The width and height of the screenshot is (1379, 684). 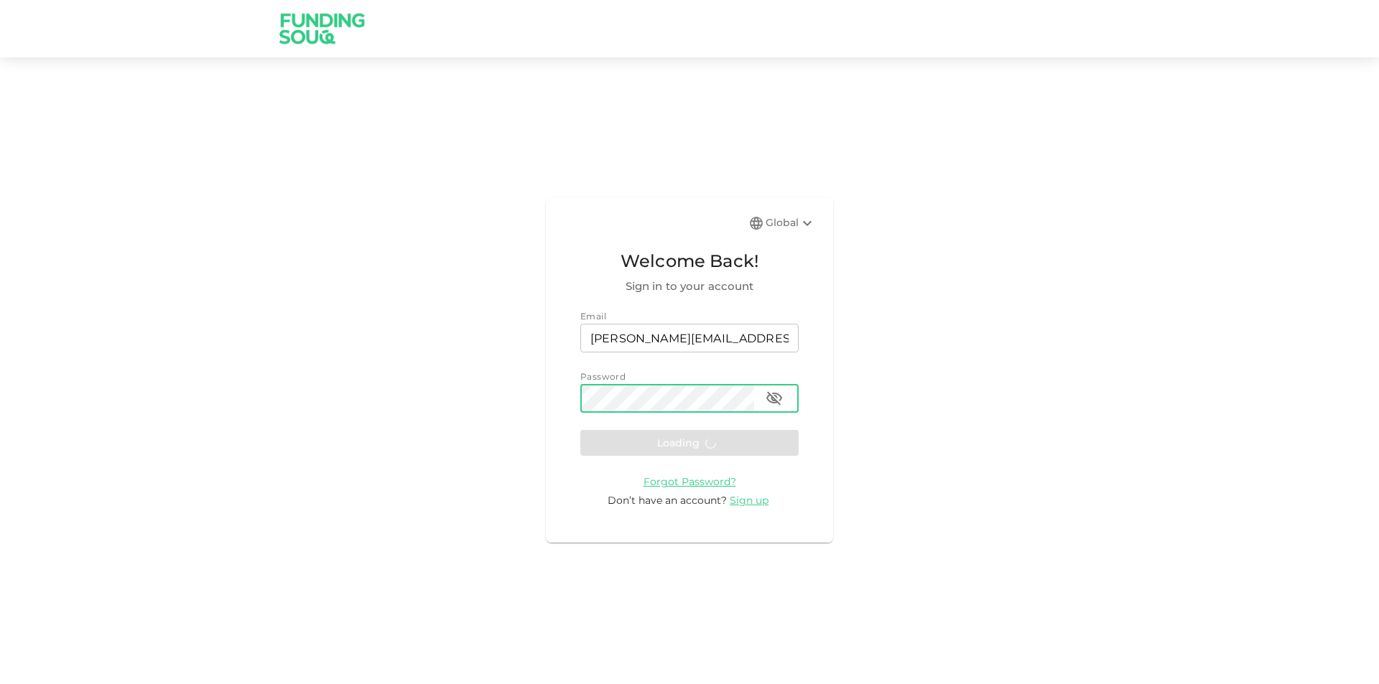 What do you see at coordinates (689, 338) in the screenshot?
I see `div: email` at bounding box center [689, 338].